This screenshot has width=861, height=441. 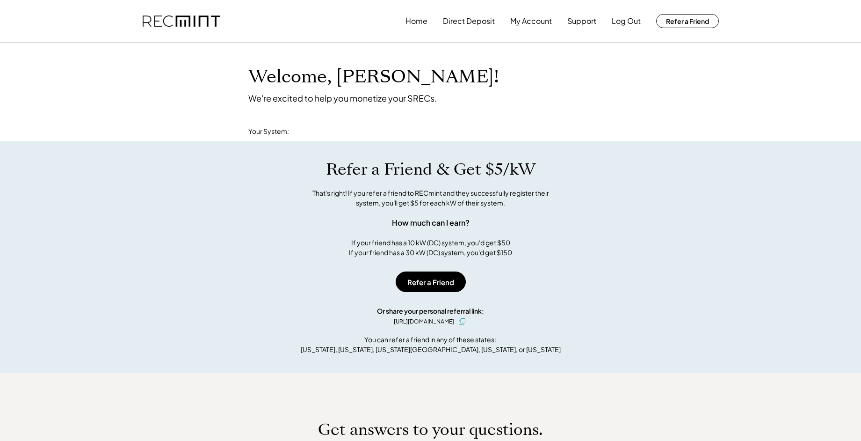 I want to click on div: Or share your personal referral link:, so click(x=430, y=311).